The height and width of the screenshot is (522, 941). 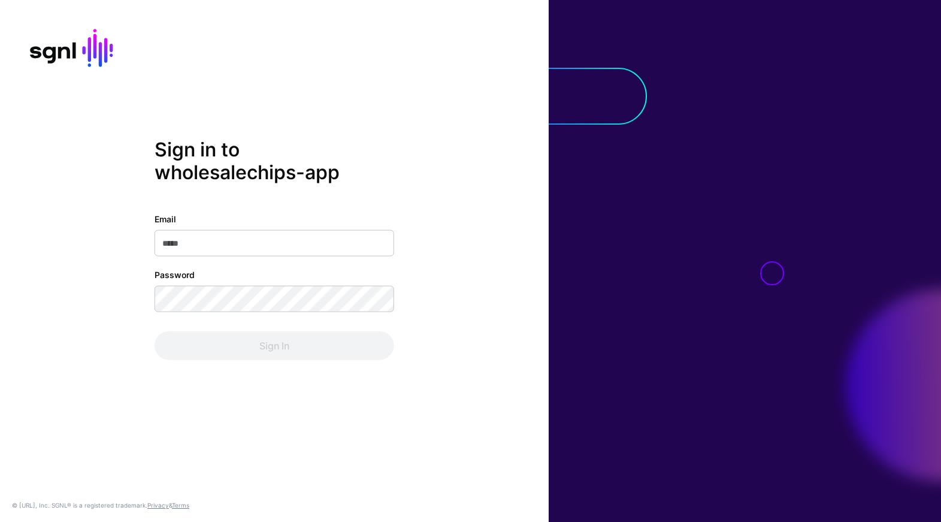 I want to click on a: Terms, so click(x=180, y=505).